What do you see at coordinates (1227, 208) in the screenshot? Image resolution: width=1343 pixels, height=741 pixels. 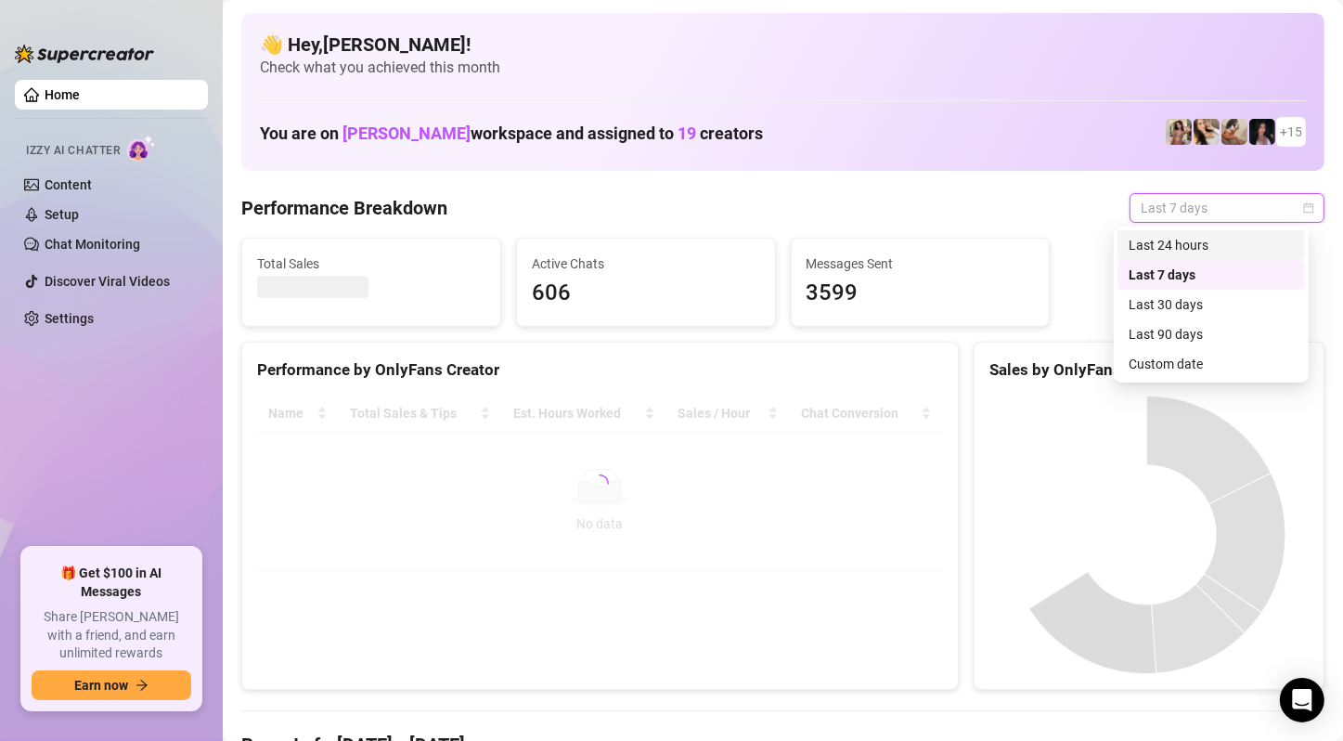 I see `span: Last 7 days` at bounding box center [1227, 208].